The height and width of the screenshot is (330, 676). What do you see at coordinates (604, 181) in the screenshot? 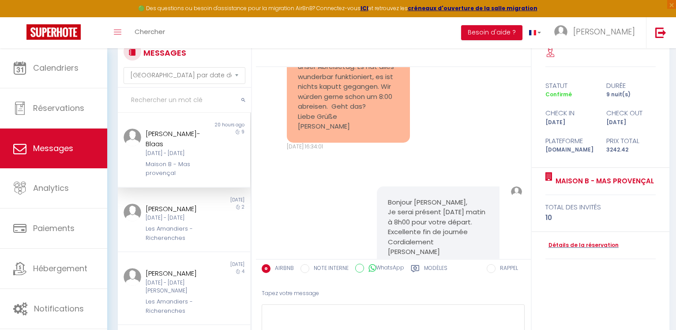
I see `a: Maison B - Mas provençal` at bounding box center [604, 181].